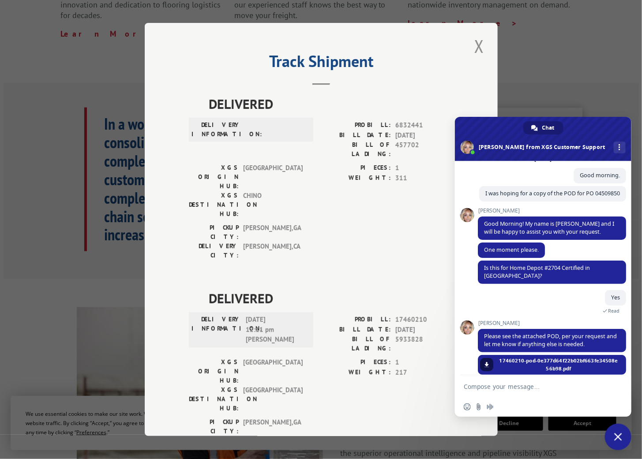  Describe the element at coordinates (424, 320) in the screenshot. I see `span: 17460210` at that location.